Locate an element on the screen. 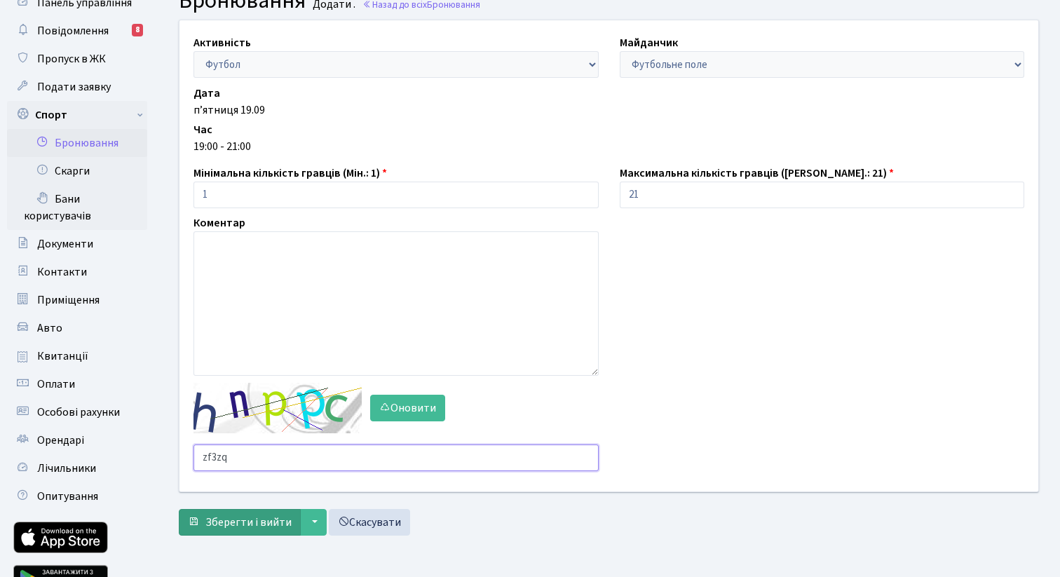  span: Подати заявку is located at coordinates (74, 87).